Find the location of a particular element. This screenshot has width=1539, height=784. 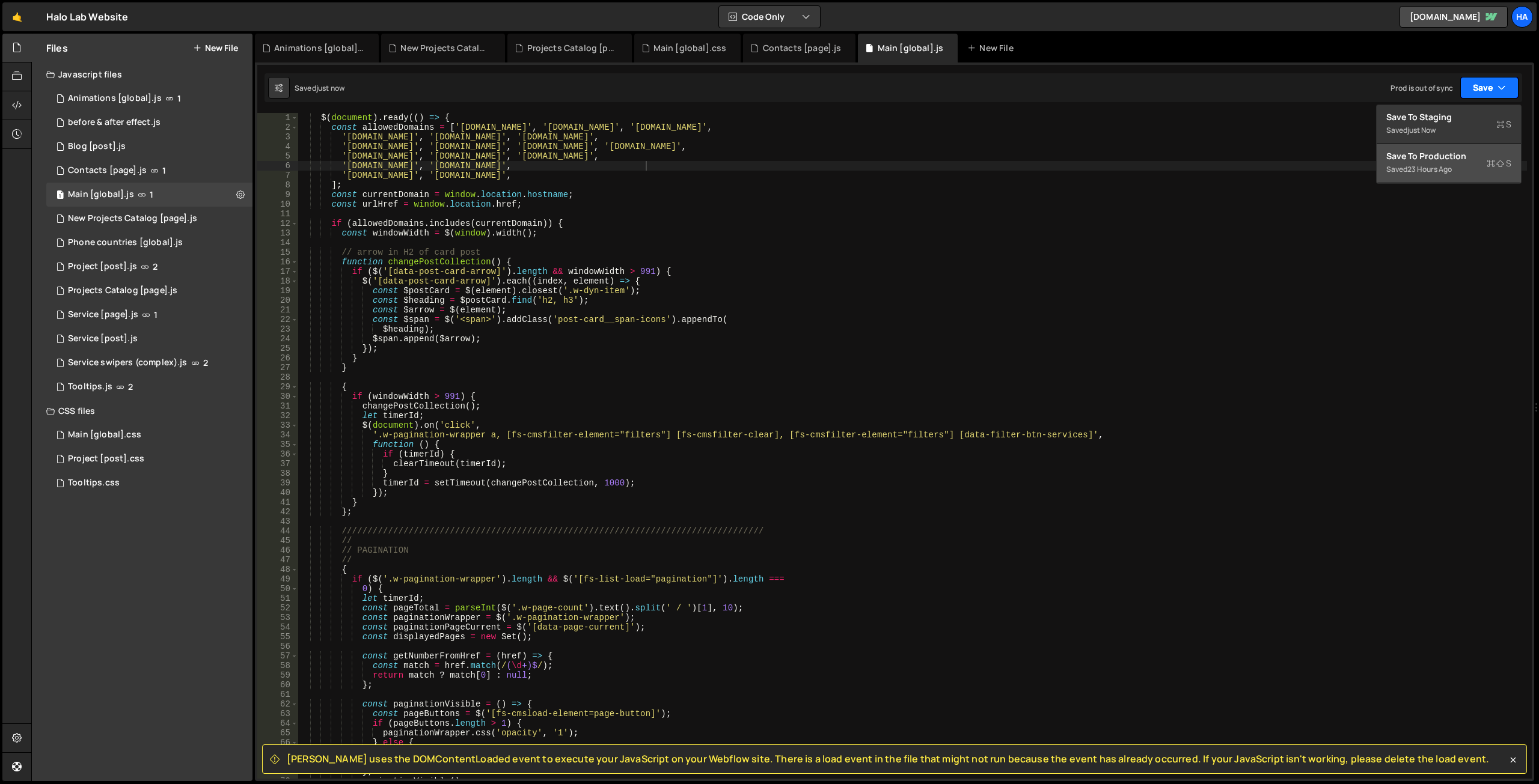

div: 35 is located at coordinates (278, 444).